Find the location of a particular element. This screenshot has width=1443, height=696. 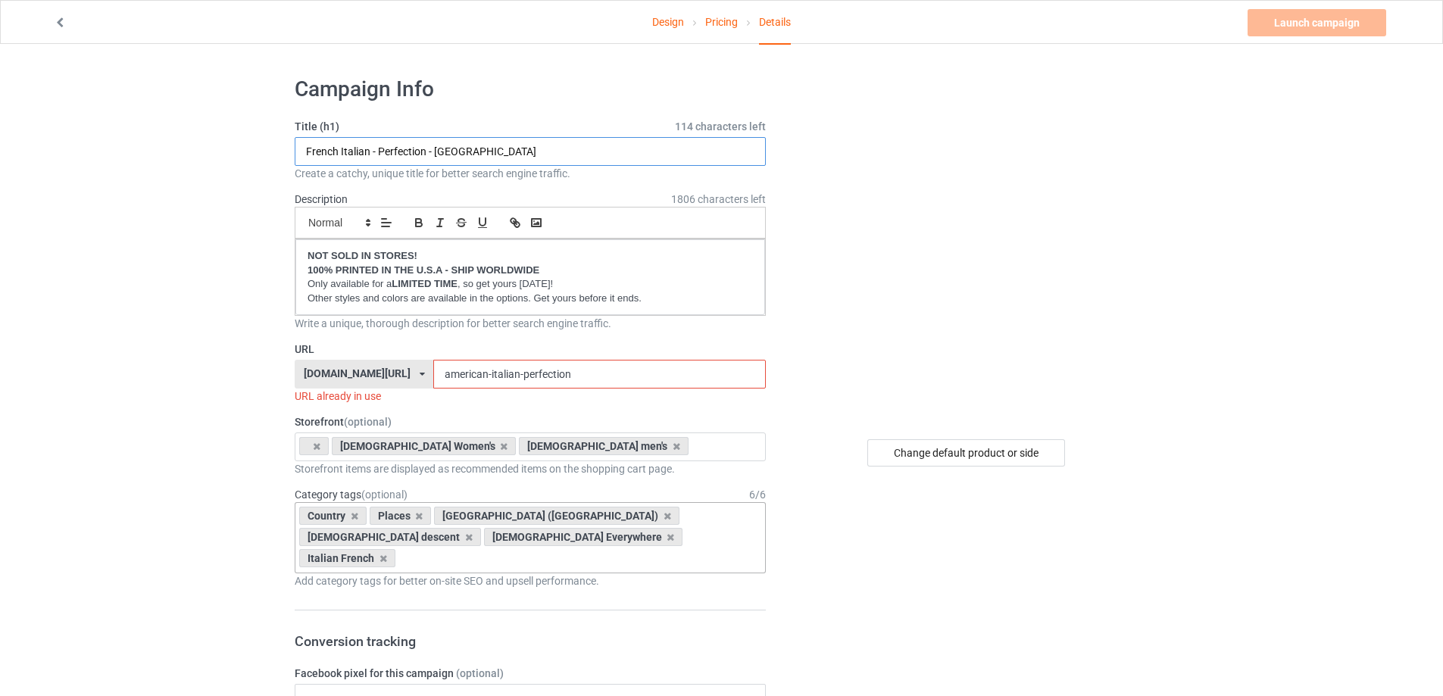

strong: 100% PRINTED IN THE U.S.A - SHIP WORLDWIDE is located at coordinates (423, 270).